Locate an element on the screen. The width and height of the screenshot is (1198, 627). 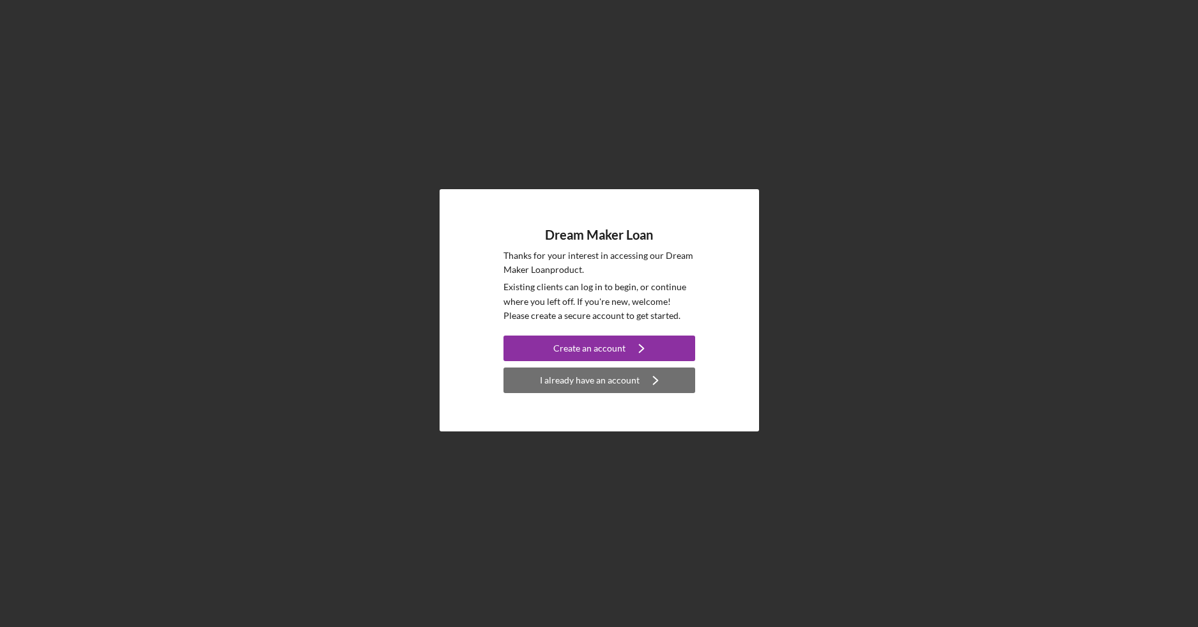
a: I already have an account is located at coordinates (599, 380).